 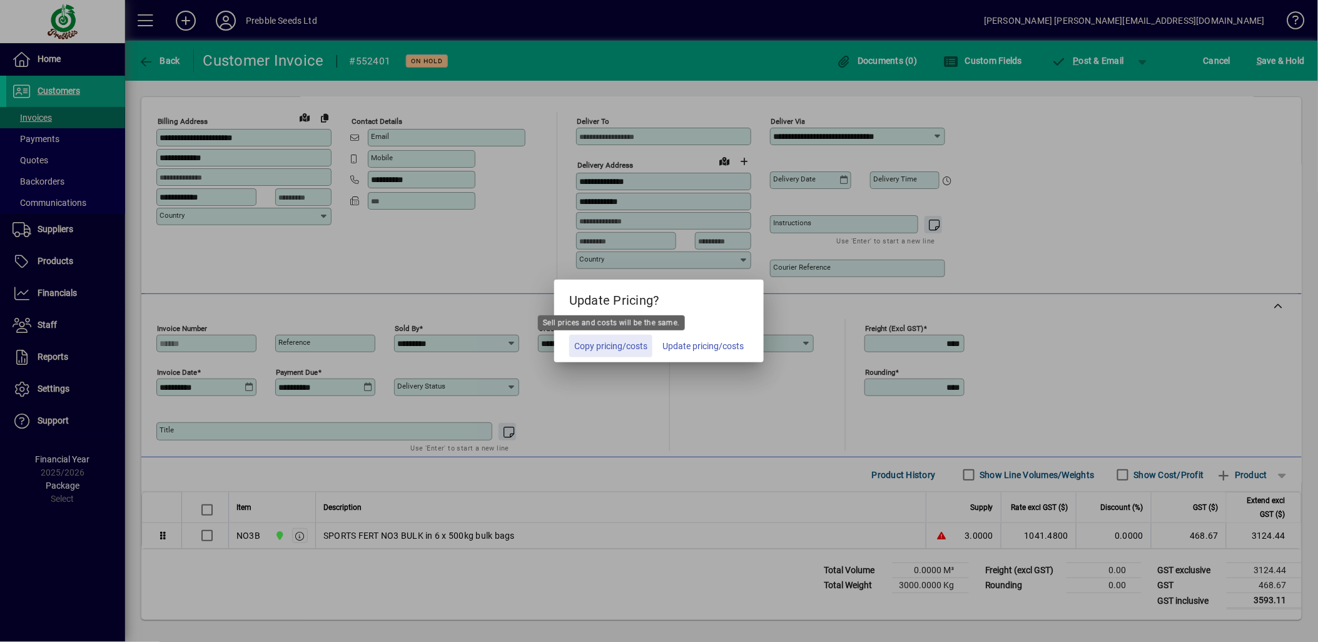 I want to click on button: Update pricing/costs, so click(x=703, y=346).